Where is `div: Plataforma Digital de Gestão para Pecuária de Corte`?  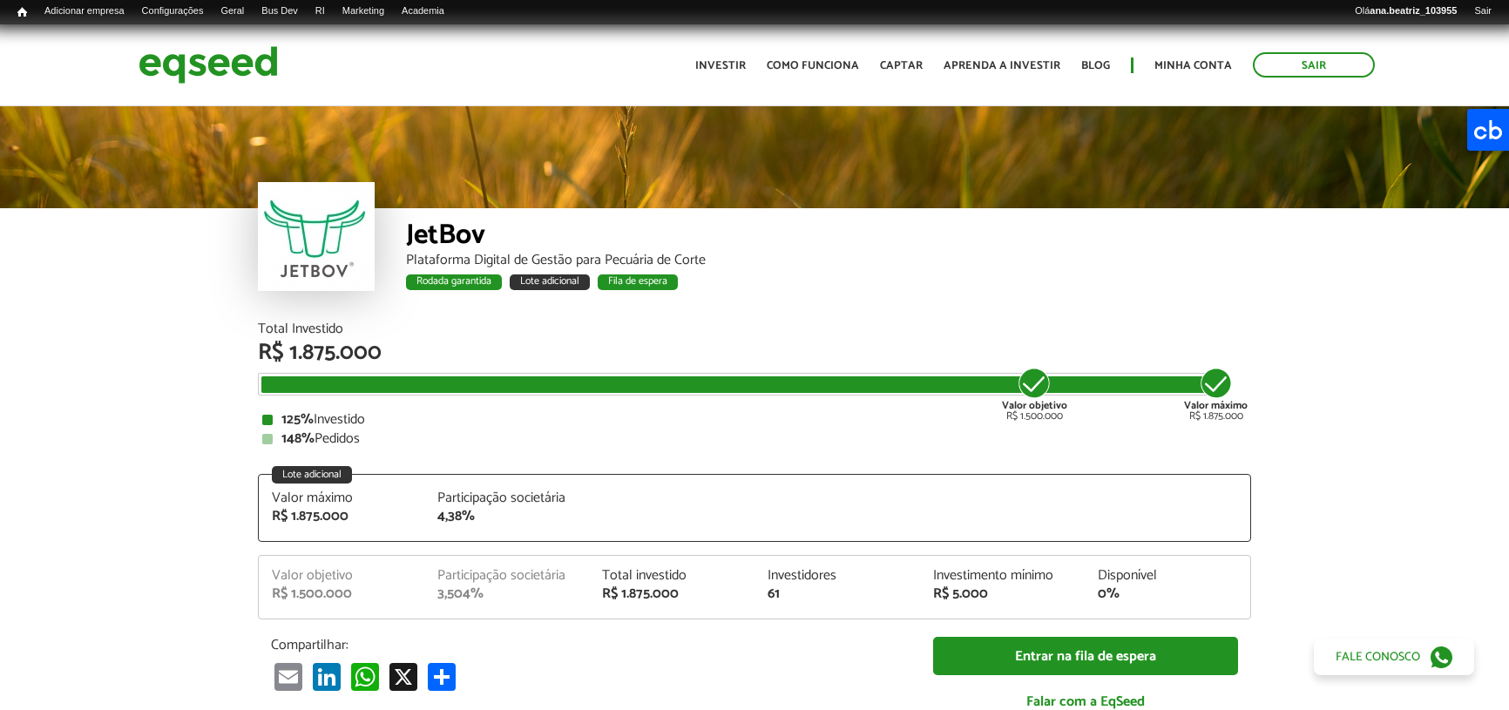 div: Plataforma Digital de Gestão para Pecuária de Corte is located at coordinates (828, 260).